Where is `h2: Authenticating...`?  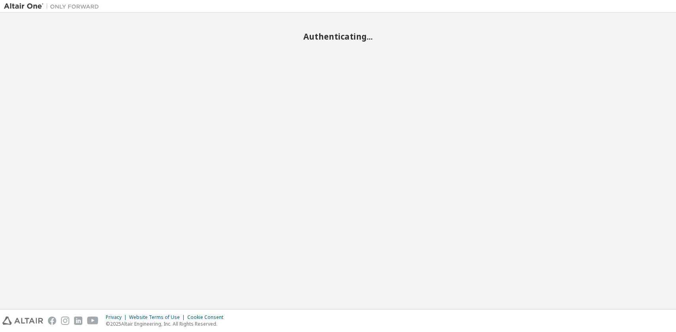
h2: Authenticating... is located at coordinates (338, 36).